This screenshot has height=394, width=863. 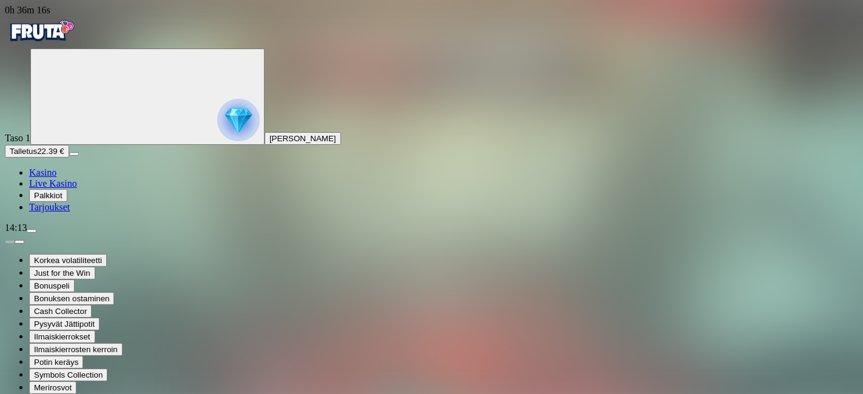 I want to click on span: Cash Collector, so click(x=60, y=311).